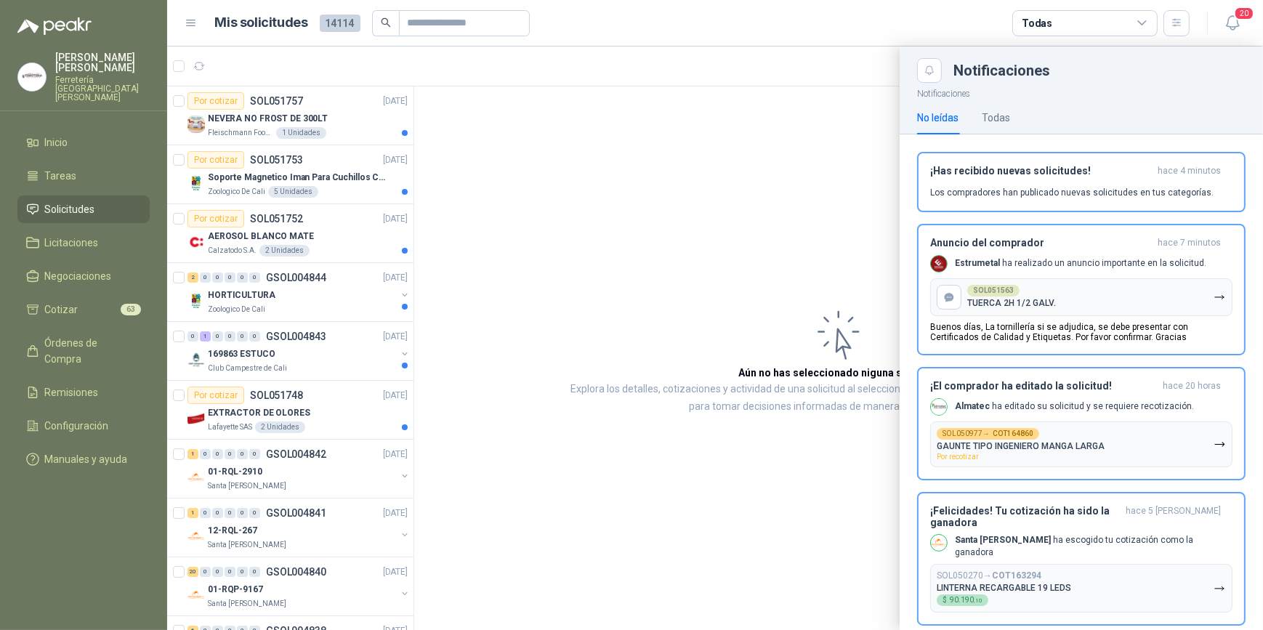 This screenshot has height=630, width=1263. I want to click on a: Cotizar63, so click(84, 310).